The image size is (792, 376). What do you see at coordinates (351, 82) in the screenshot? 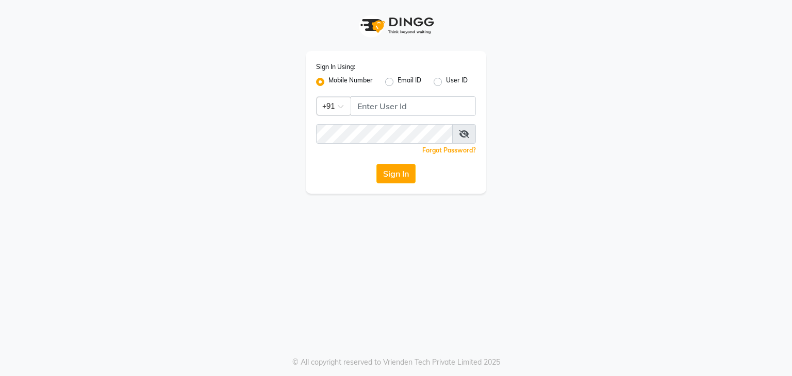
I see `label: Mobile Number` at bounding box center [351, 82].